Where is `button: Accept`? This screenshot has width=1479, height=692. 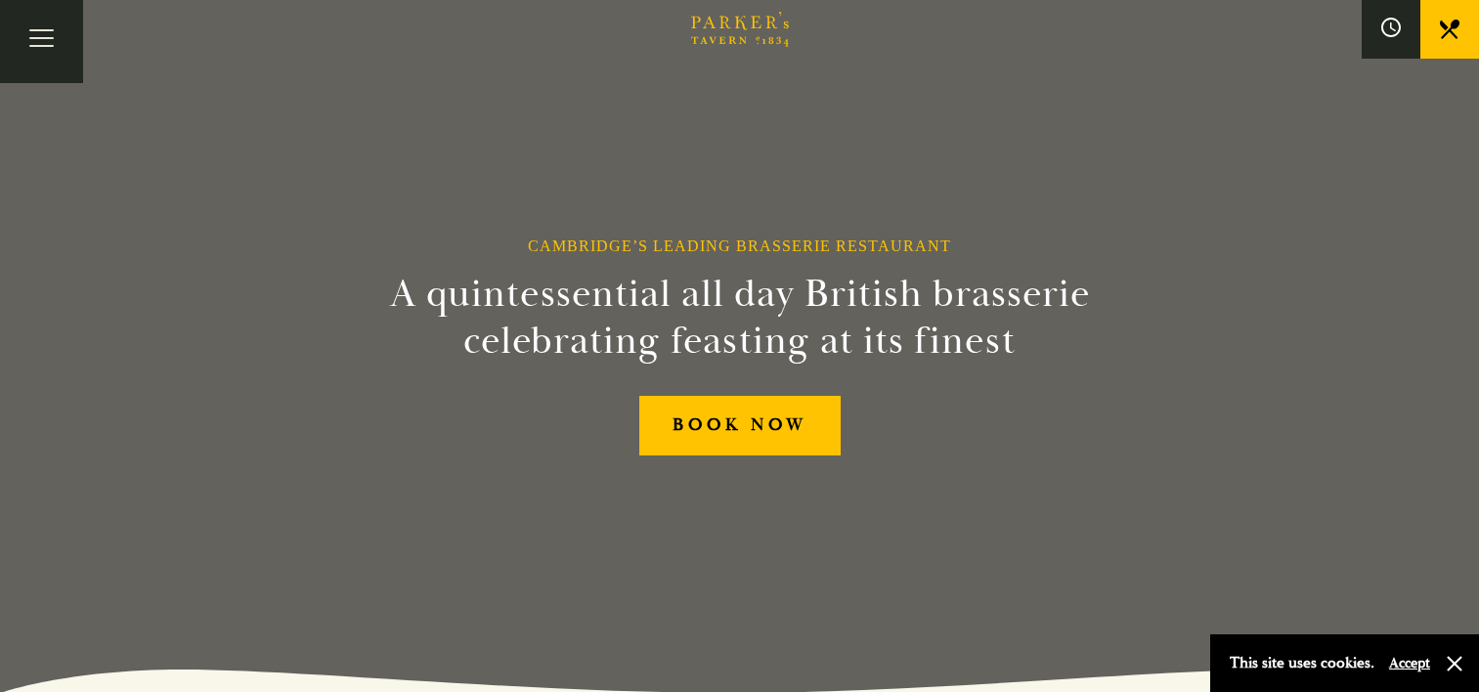 button: Accept is located at coordinates (1410, 663).